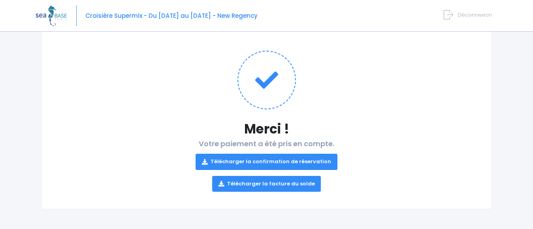 The image size is (533, 229). Describe the element at coordinates (266, 161) in the screenshot. I see `a: Télécharger la confirmation de réservation` at that location.